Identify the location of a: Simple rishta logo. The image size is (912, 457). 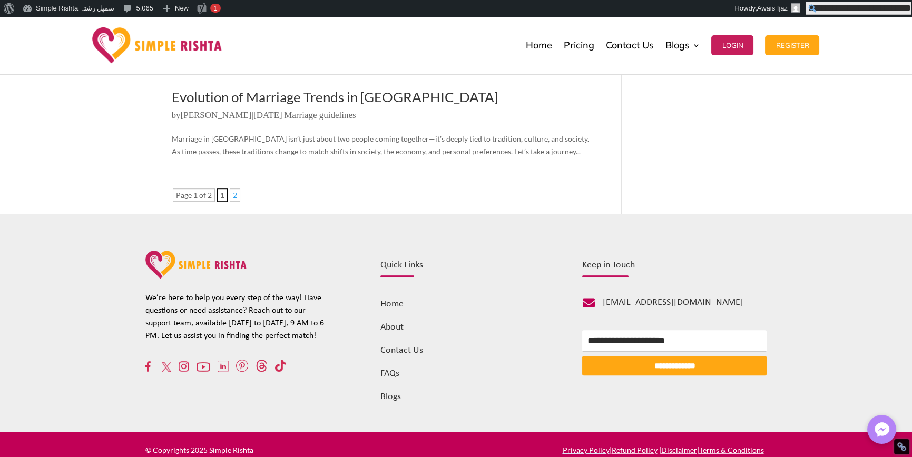
(196, 276).